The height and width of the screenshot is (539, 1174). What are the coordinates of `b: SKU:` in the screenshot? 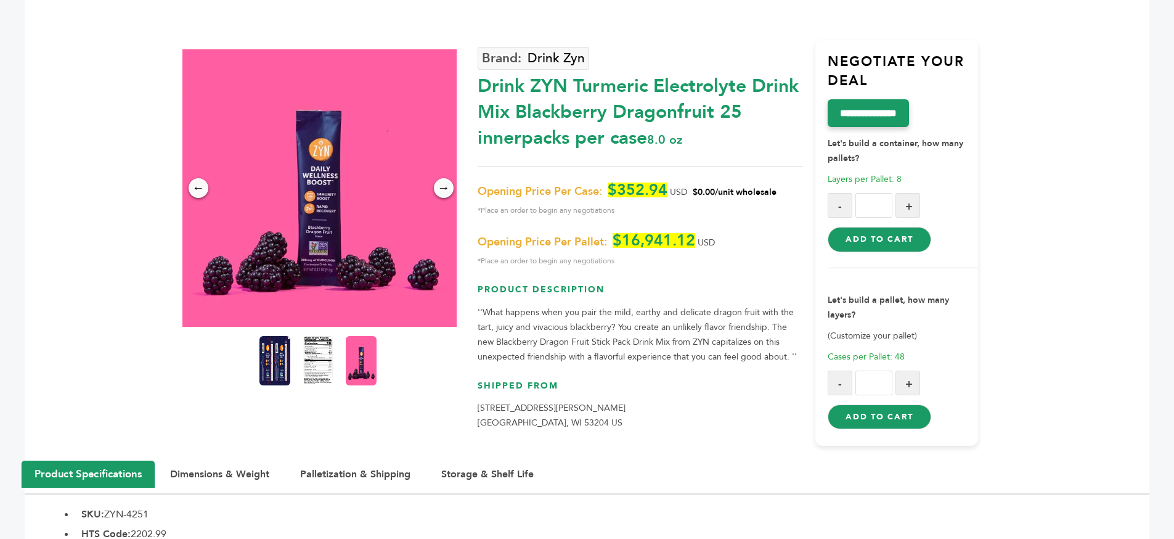 It's located at (92, 514).